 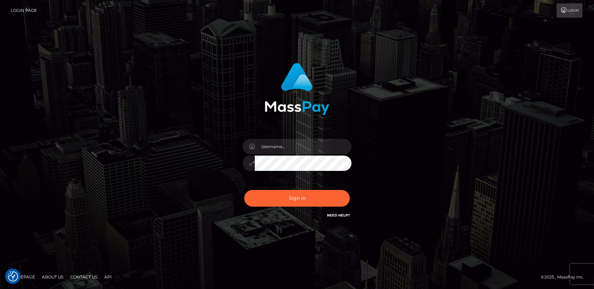 I want to click on img: MassPay Login, so click(x=297, y=89).